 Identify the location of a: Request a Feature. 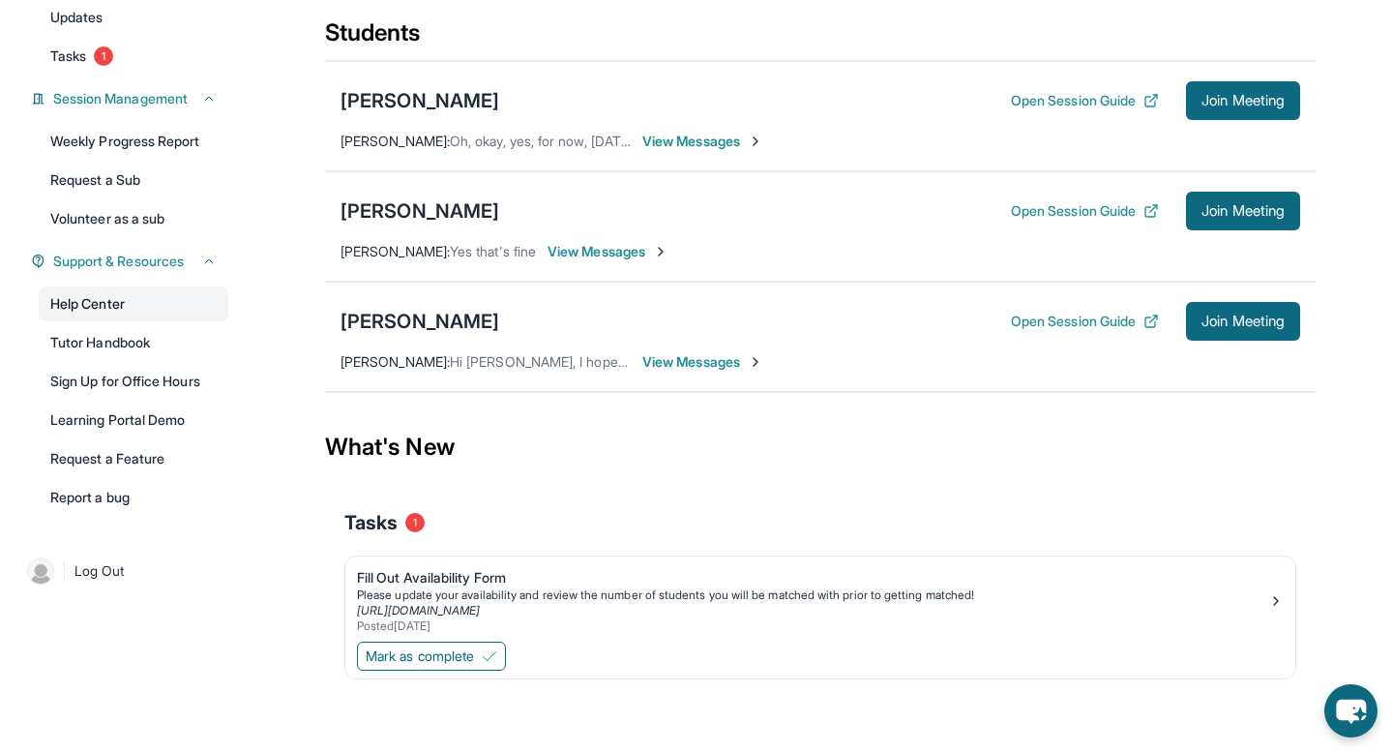
(134, 459).